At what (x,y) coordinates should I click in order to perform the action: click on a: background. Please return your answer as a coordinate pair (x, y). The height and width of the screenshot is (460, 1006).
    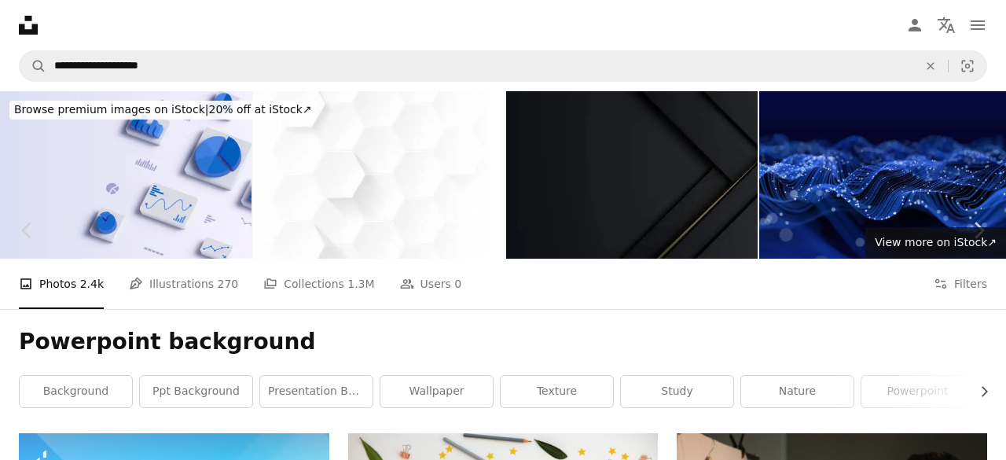
    Looking at the image, I should click on (75, 391).